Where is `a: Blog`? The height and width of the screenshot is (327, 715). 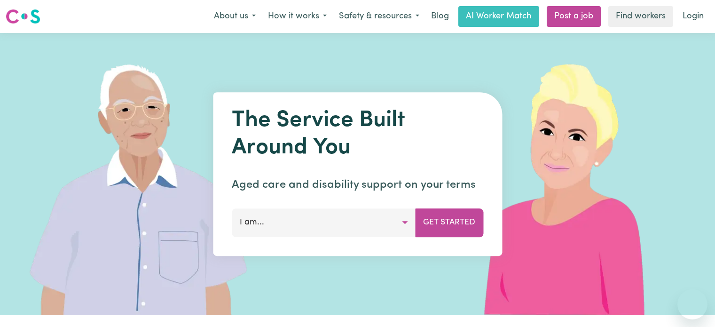 a: Blog is located at coordinates (440, 16).